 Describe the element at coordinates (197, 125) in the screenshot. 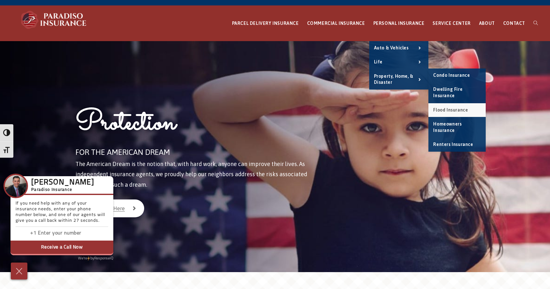

I see `h1: Protection` at that location.